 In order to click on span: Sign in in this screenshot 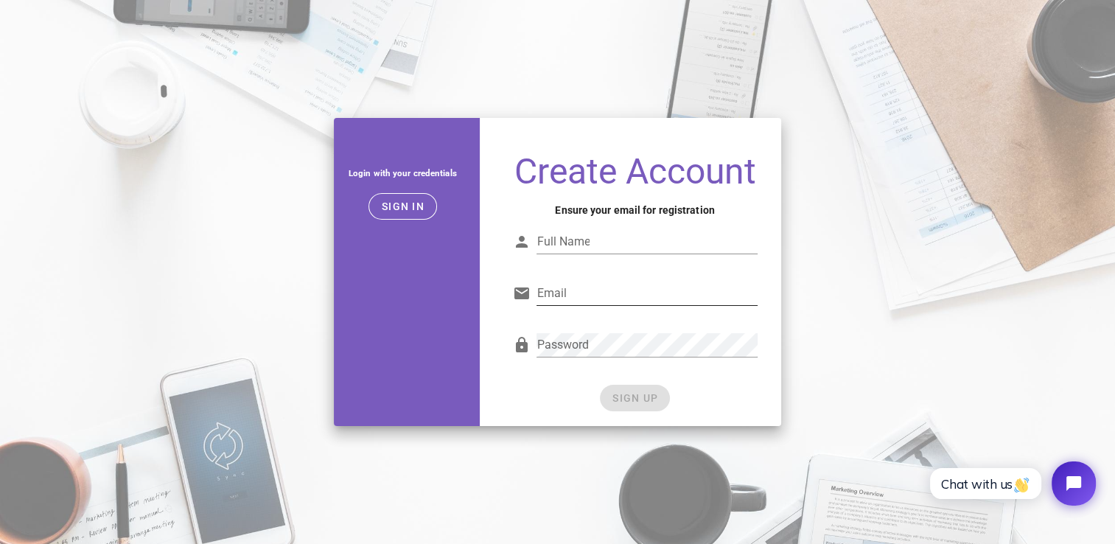, I will do `click(402, 206)`.